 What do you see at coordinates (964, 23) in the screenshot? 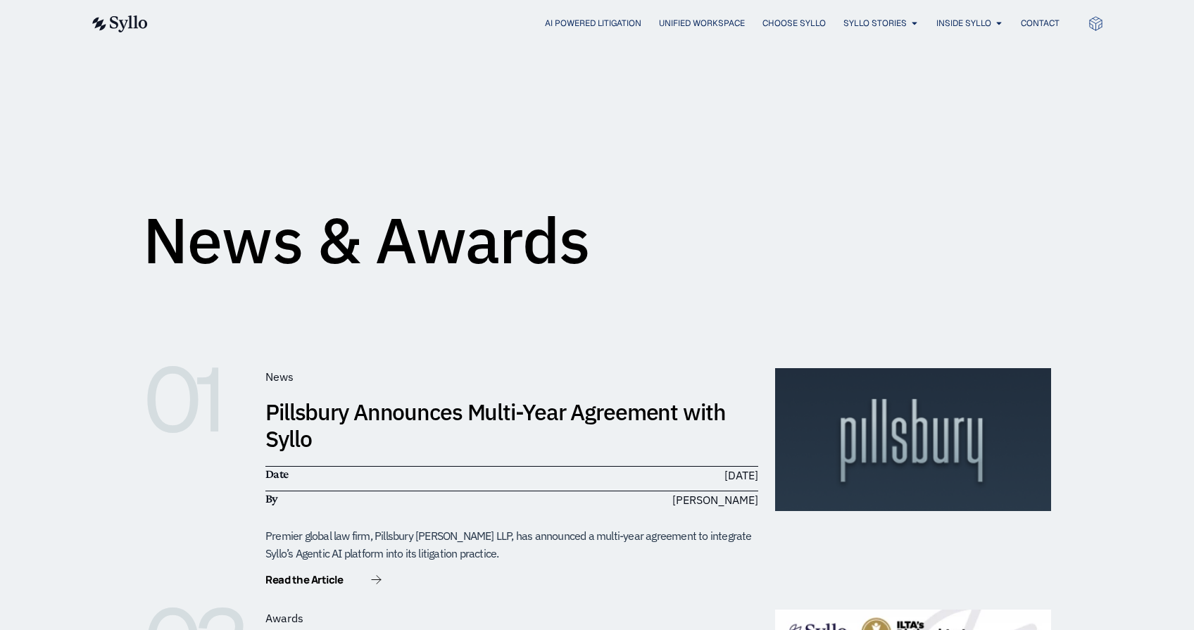
I see `a: Inside Syllo` at bounding box center [964, 23].